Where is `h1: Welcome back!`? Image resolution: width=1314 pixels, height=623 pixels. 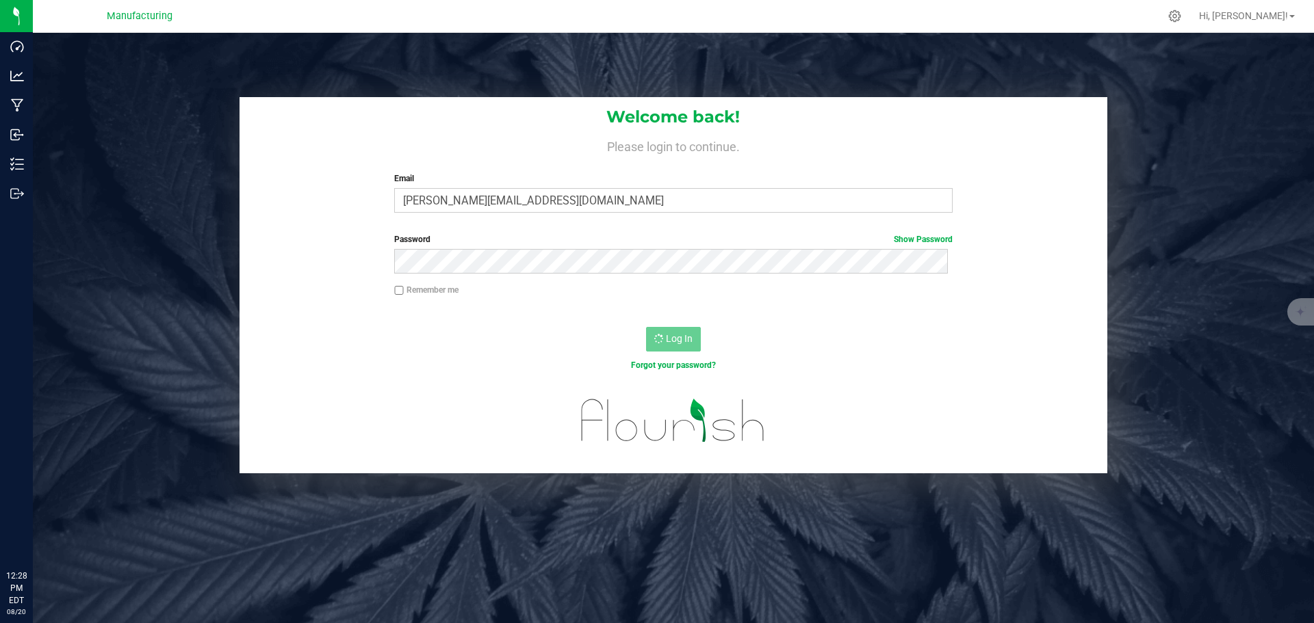 h1: Welcome back! is located at coordinates (673, 117).